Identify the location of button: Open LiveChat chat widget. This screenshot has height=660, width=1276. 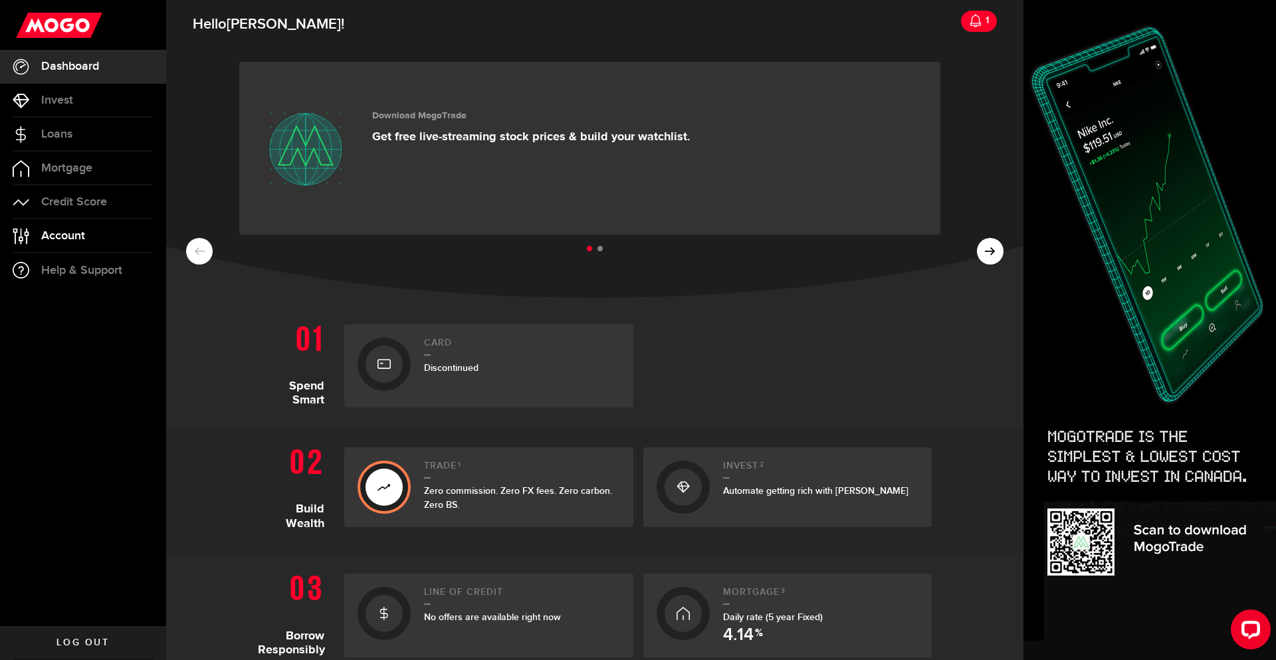
(31, 25).